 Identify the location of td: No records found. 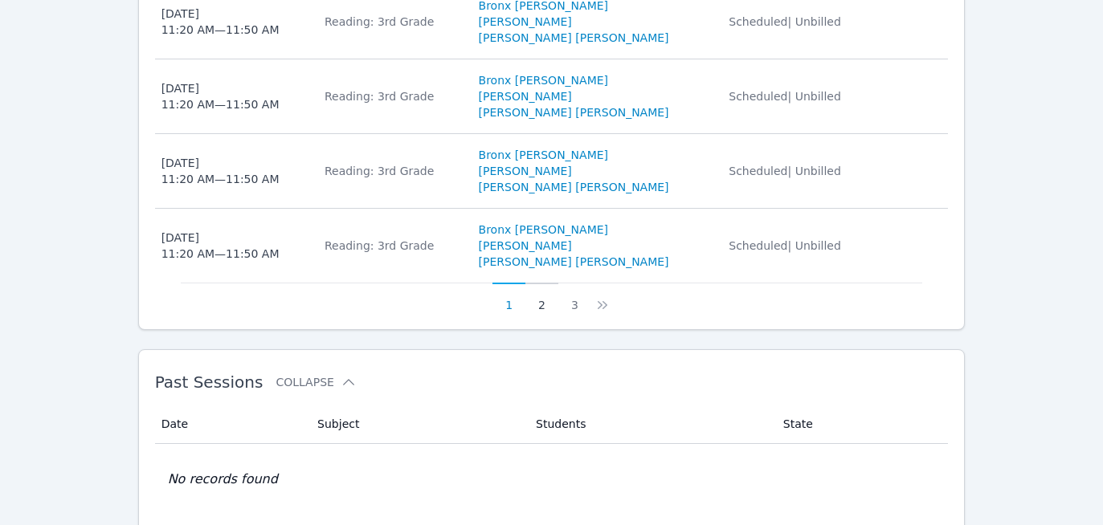
(552, 480).